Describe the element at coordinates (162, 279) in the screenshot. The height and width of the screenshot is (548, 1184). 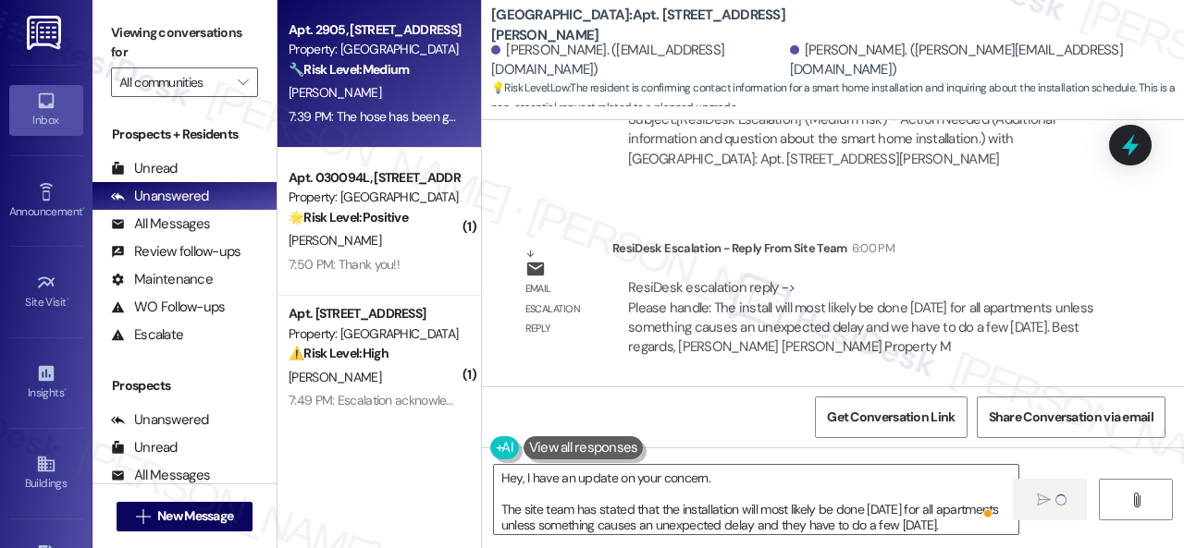
I see `div: Maintenance` at that location.